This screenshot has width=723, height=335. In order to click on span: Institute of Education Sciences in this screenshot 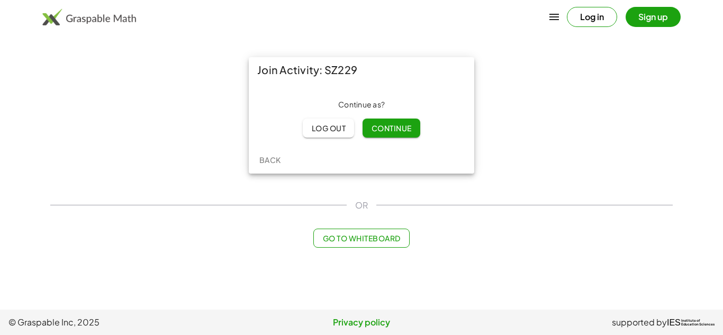, I will do `click(697, 323)`.